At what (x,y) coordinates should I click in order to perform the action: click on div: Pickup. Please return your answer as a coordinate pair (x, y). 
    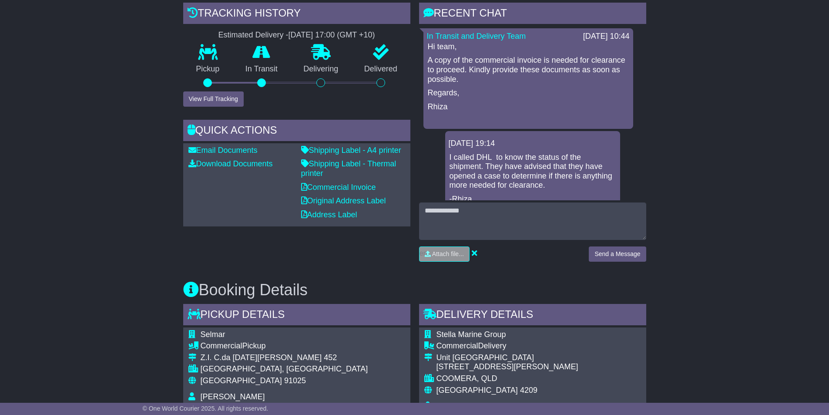
    Looking at the image, I should click on (303, 346).